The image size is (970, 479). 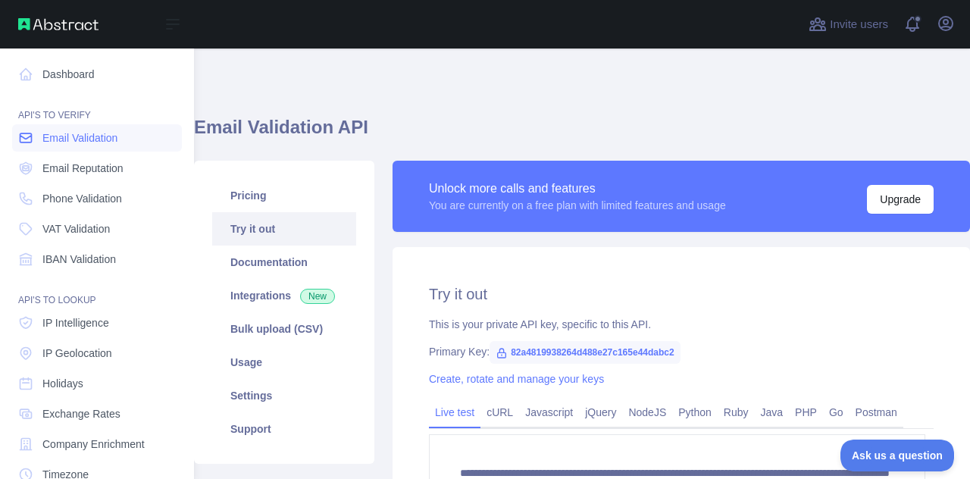 I want to click on a: Usage, so click(x=284, y=362).